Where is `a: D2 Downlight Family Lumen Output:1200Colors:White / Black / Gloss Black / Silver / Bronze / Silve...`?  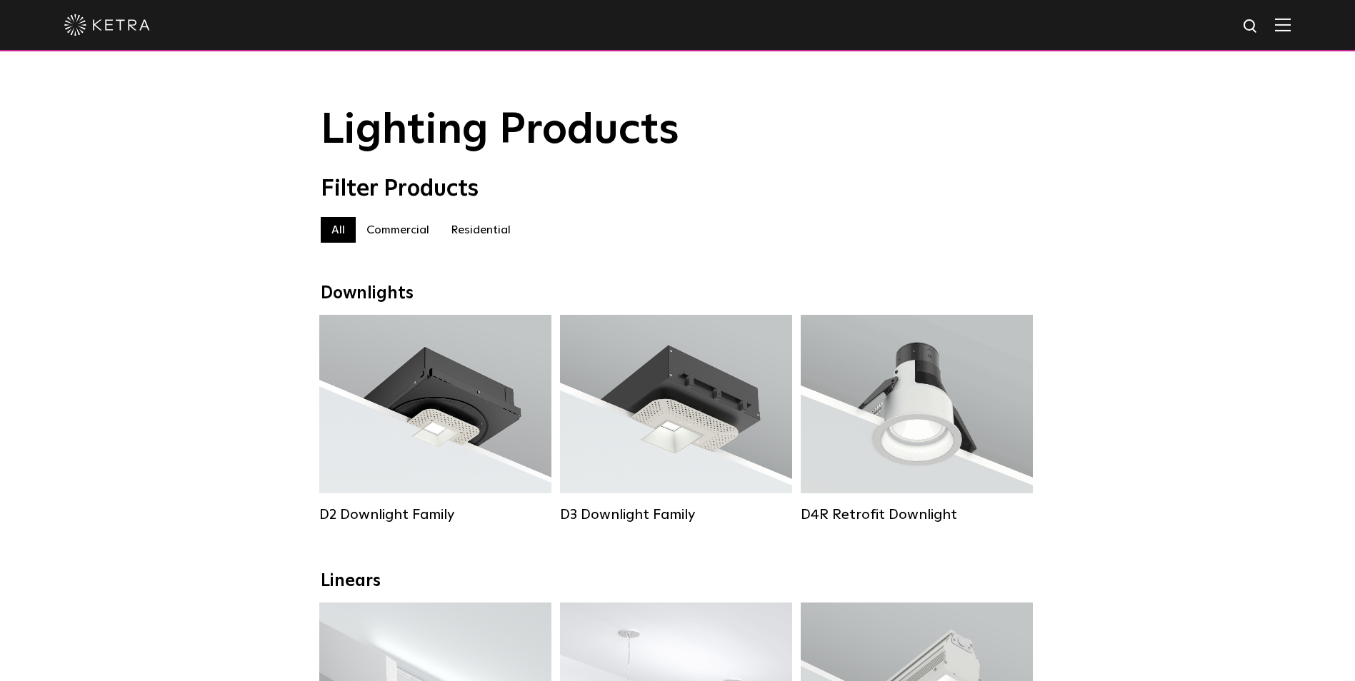 a: D2 Downlight Family Lumen Output:1200Colors:White / Black / Gloss Black / Silver / Bronze / Silve... is located at coordinates (435, 419).